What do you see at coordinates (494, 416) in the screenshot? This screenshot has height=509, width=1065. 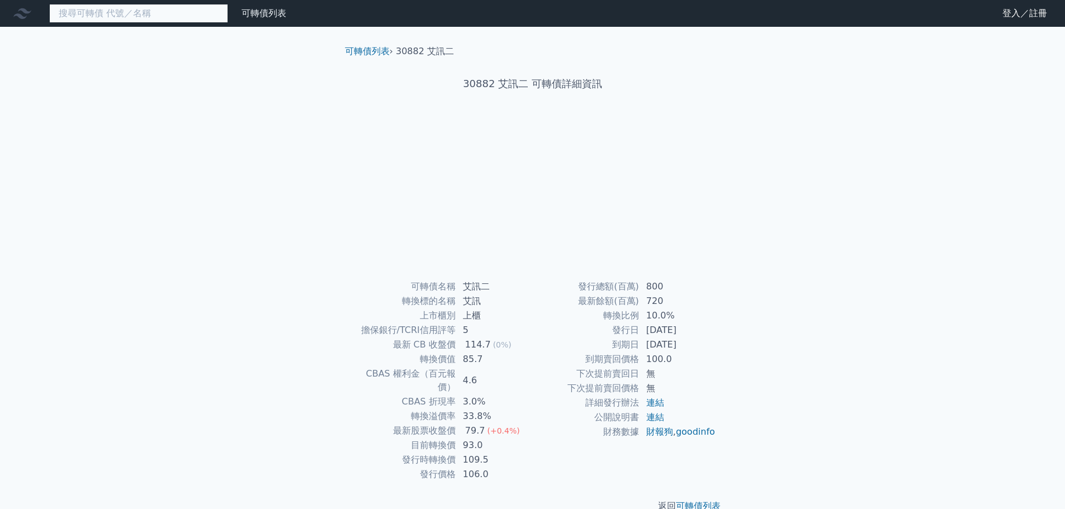 I see `td: 33.8%` at bounding box center [494, 416].